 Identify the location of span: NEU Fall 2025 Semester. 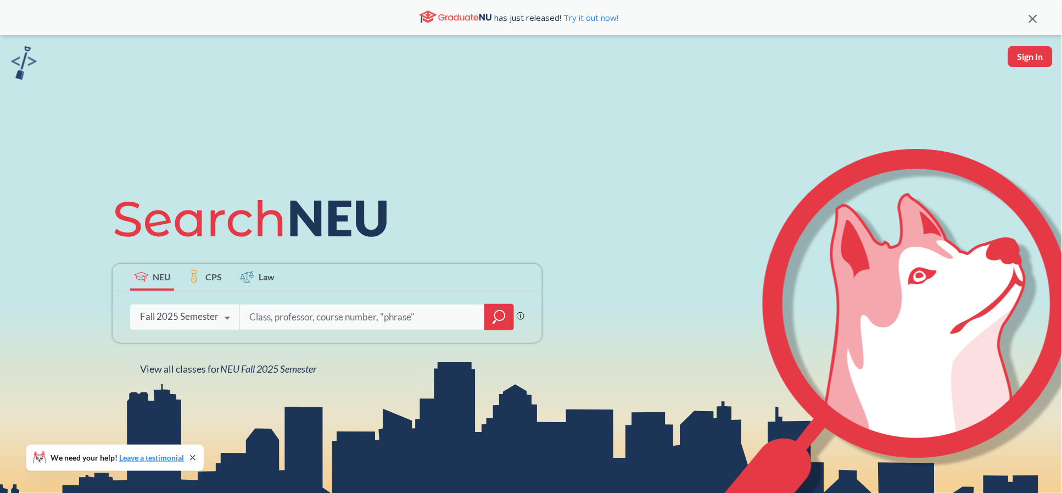
(268, 369).